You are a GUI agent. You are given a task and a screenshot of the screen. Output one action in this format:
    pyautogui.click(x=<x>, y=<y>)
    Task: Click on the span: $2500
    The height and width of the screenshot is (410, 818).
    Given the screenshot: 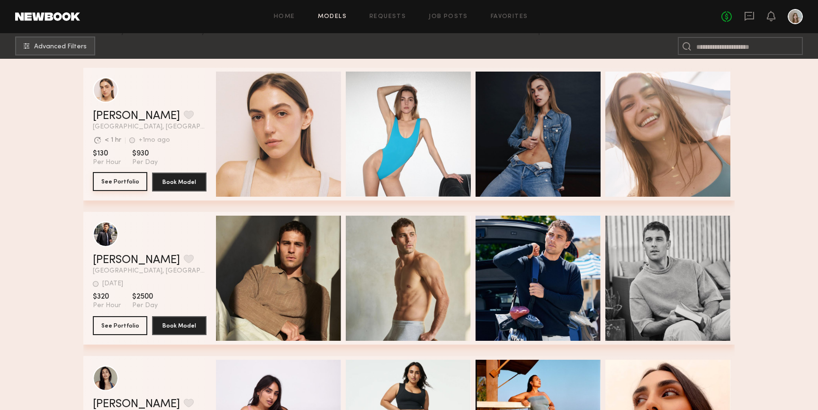 What is the action you would take?
    pyautogui.click(x=145, y=296)
    